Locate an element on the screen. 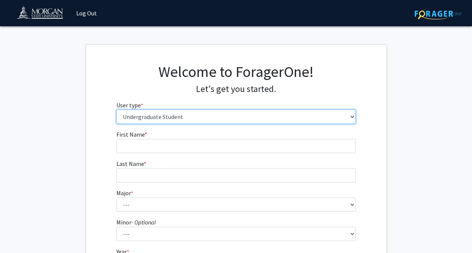  h1: Welcome to ForagerOne! is located at coordinates (236, 72).